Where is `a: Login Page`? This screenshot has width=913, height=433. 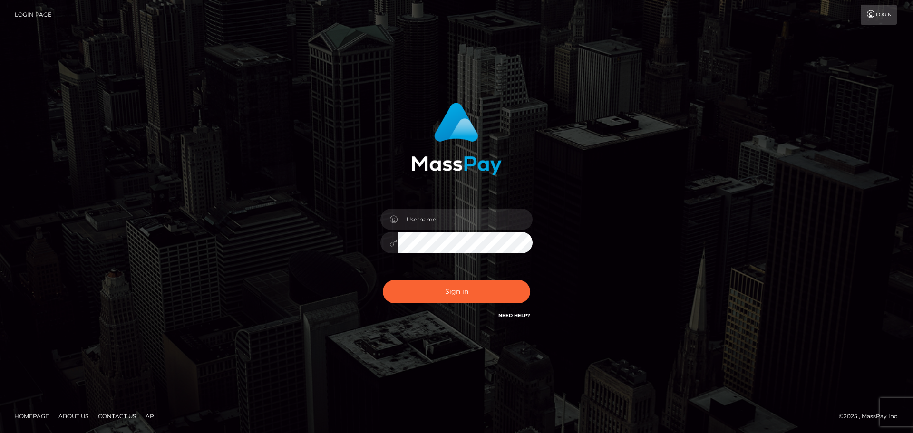
a: Login Page is located at coordinates (33, 15).